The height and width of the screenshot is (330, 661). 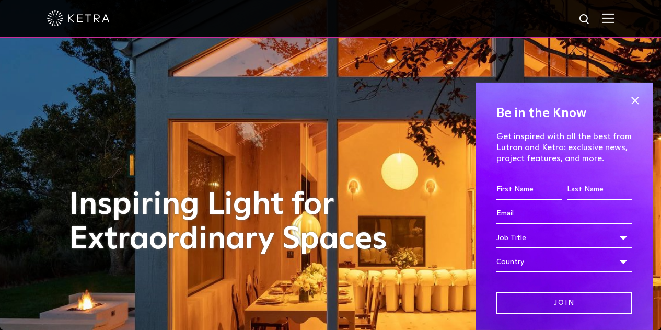 I want to click on input: Join, so click(x=564, y=302).